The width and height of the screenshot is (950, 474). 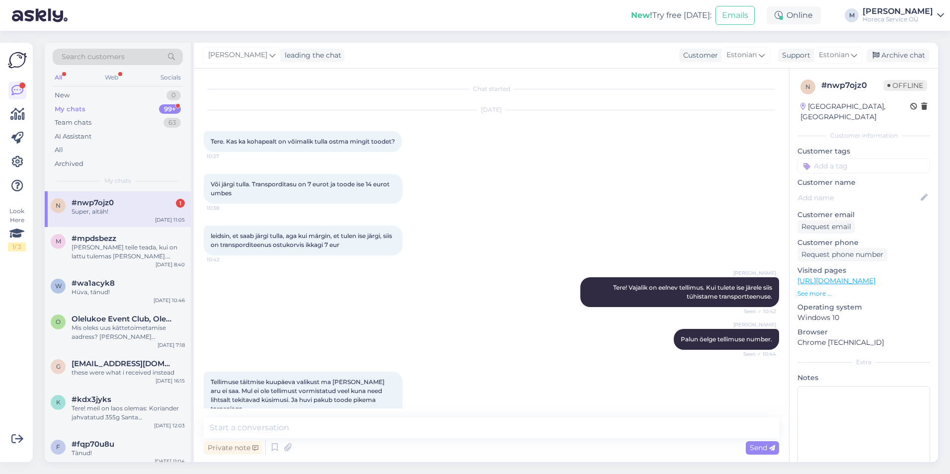 What do you see at coordinates (92, 203) in the screenshot?
I see `span: #nwp7ojz0` at bounding box center [92, 203].